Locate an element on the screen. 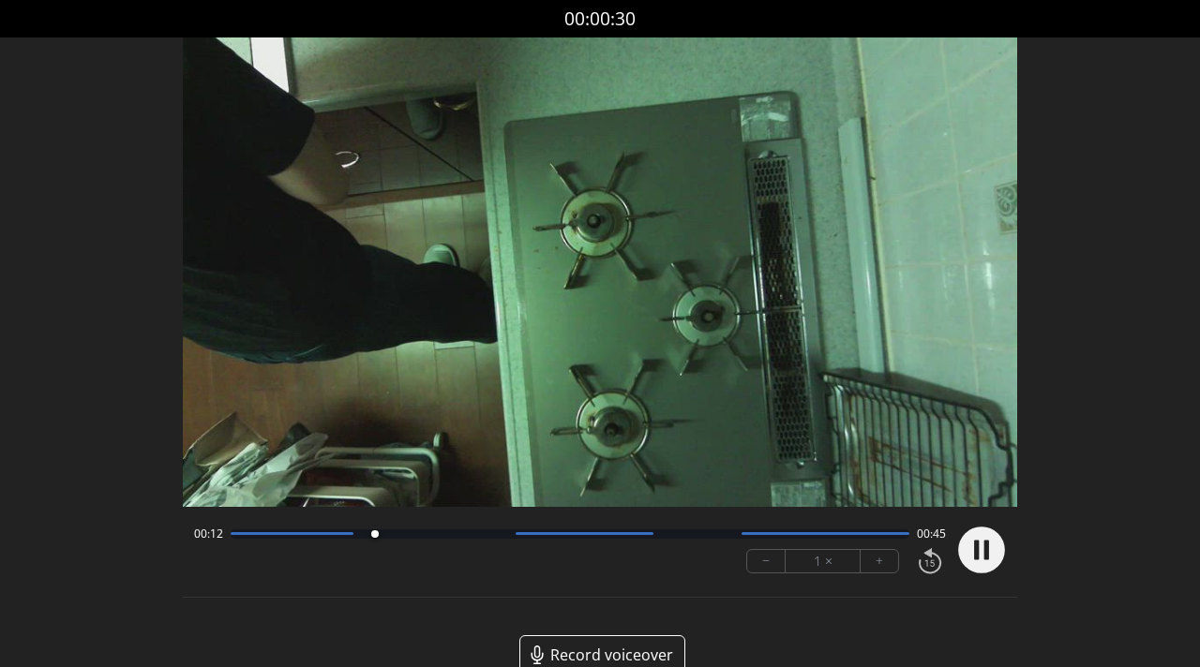 This screenshot has height=667, width=1200. span: 00:12 is located at coordinates (208, 534).